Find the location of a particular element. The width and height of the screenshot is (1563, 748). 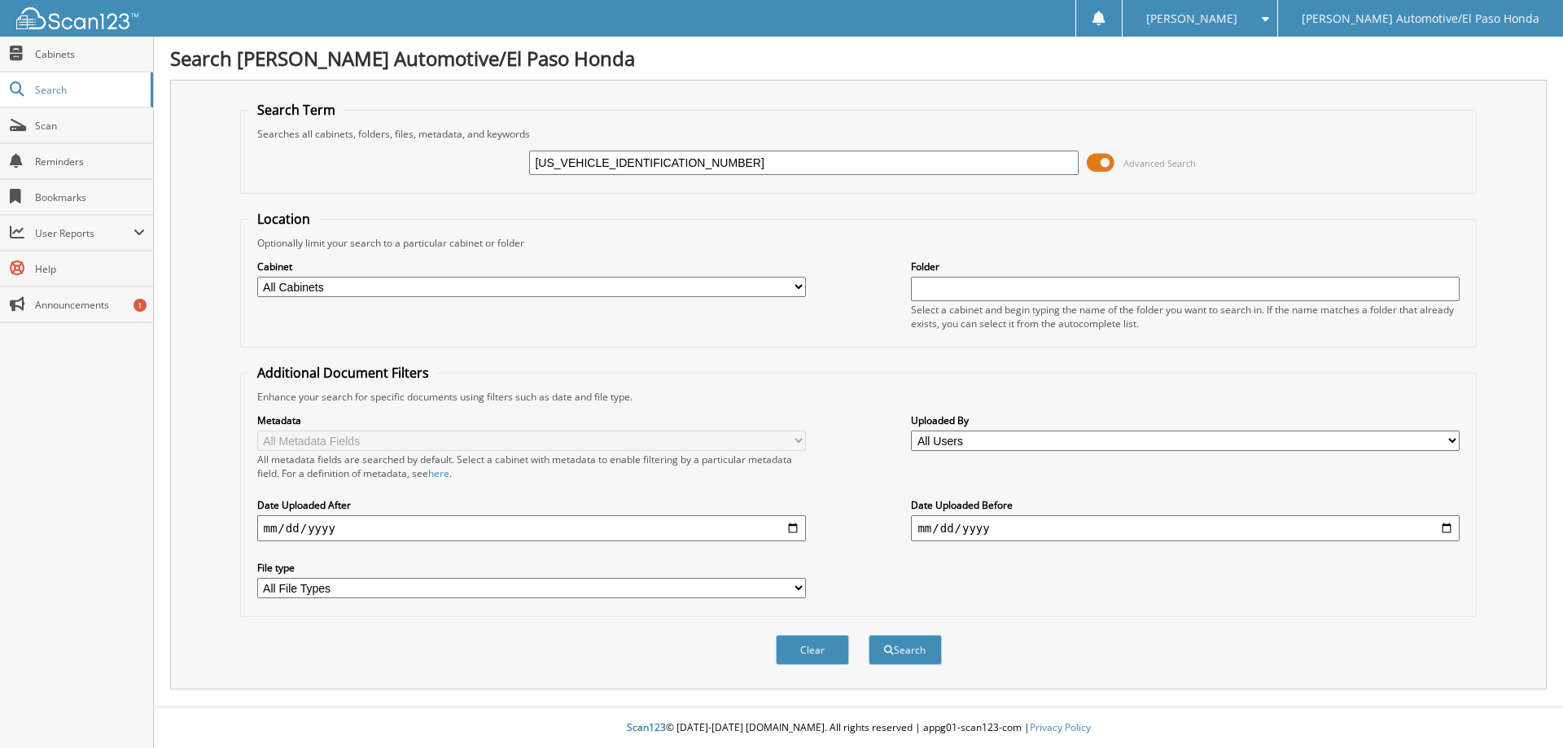

div: Enhance your search for specific documents using filters such as date and file type. is located at coordinates (859, 396).